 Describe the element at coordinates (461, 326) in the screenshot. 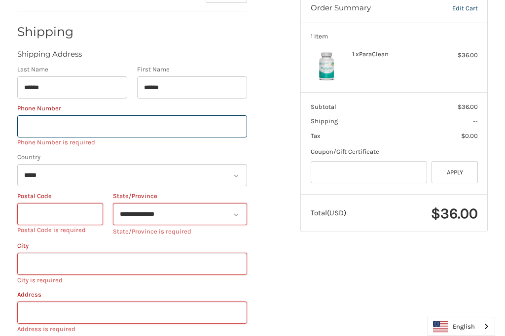

I see `a: English` at that location.